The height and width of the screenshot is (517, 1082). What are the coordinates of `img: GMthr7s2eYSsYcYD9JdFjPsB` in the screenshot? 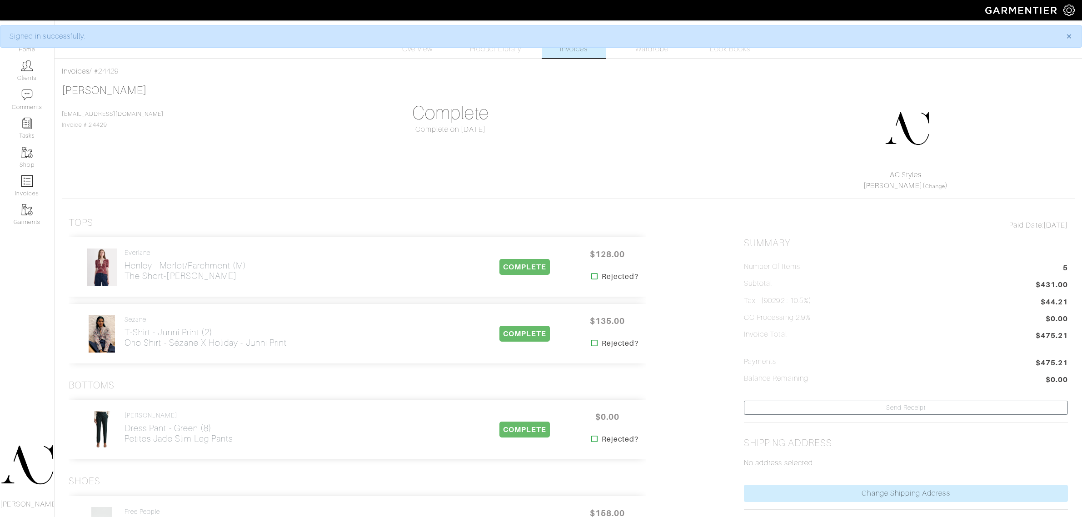 It's located at (102, 267).